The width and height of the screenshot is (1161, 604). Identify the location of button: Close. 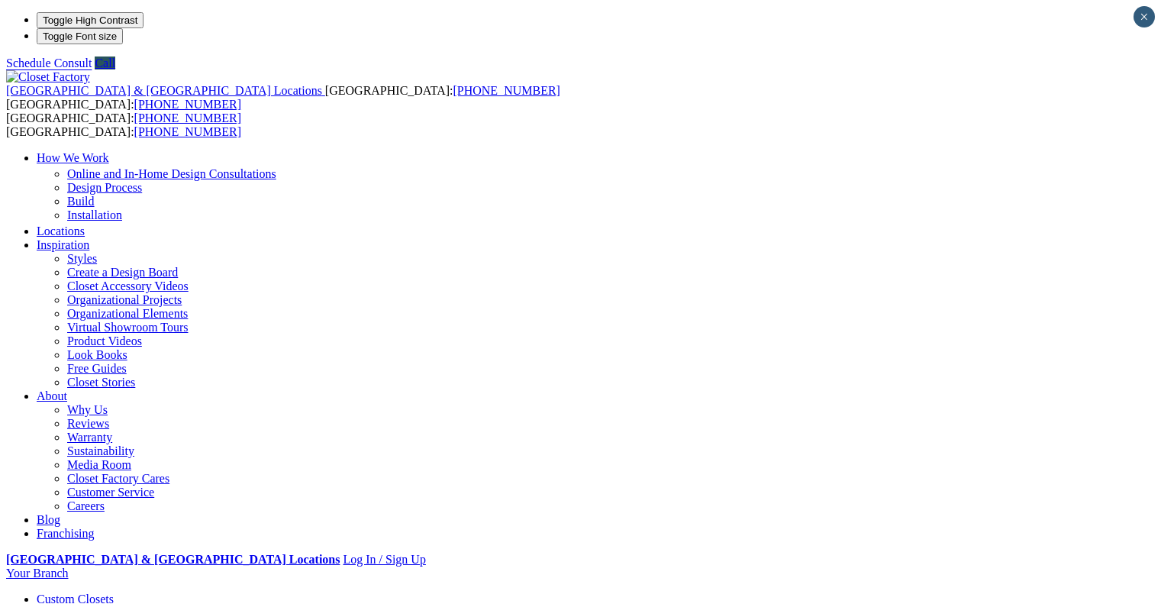
(1144, 17).